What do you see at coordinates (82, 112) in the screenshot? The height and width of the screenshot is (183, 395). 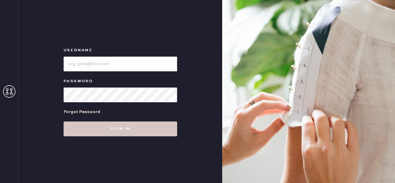 I see `div: Forgot Password` at bounding box center [82, 112].